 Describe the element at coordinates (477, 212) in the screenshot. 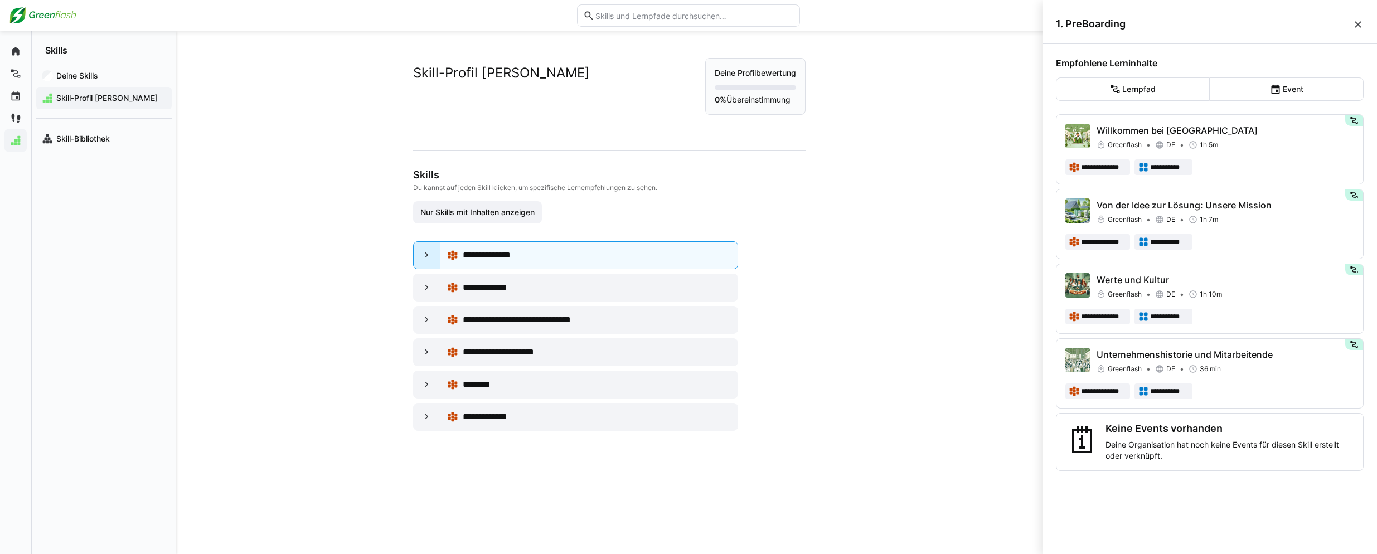

I see `button: Nur Skills mit Inhalten anzeigen` at that location.